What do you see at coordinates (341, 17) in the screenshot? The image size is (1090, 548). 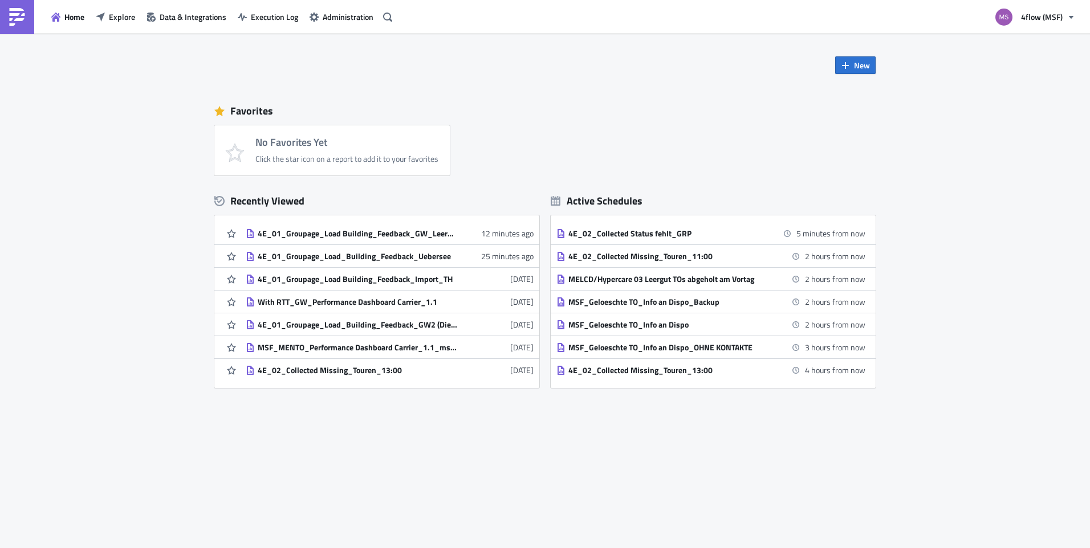 I see `a: Administration` at bounding box center [341, 17].